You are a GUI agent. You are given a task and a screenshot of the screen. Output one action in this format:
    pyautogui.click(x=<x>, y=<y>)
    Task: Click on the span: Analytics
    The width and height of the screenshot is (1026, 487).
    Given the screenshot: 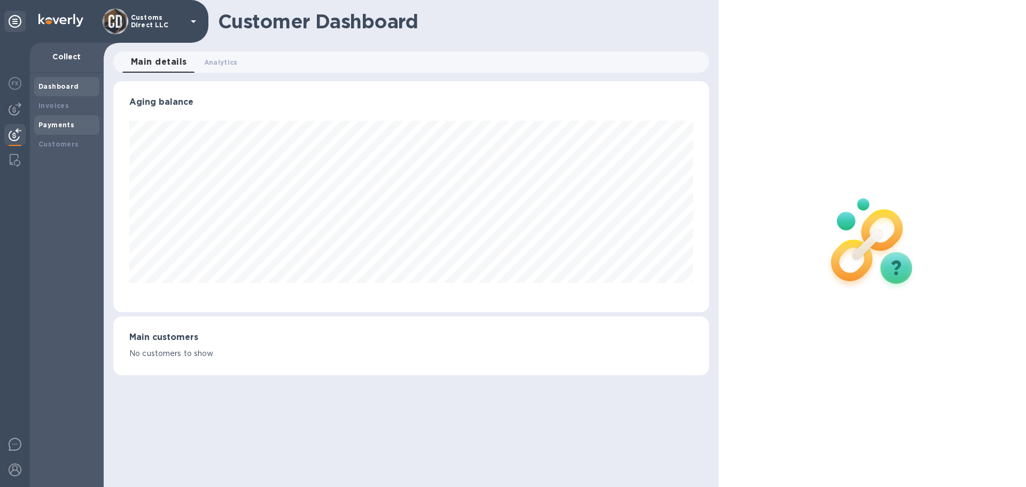 What is the action you would take?
    pyautogui.click(x=221, y=62)
    